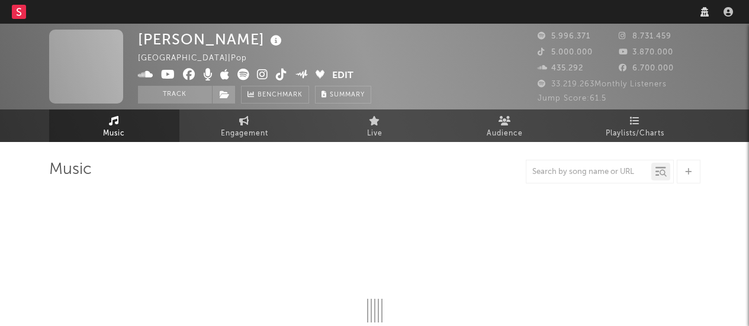 This screenshot has height=326, width=749. I want to click on span: Music, so click(114, 134).